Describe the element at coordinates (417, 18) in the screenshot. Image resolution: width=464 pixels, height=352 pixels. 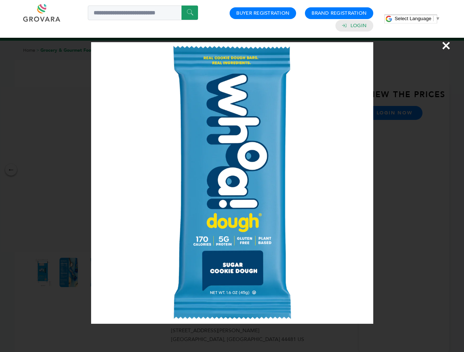
I see `a: Select Language​` at that location.